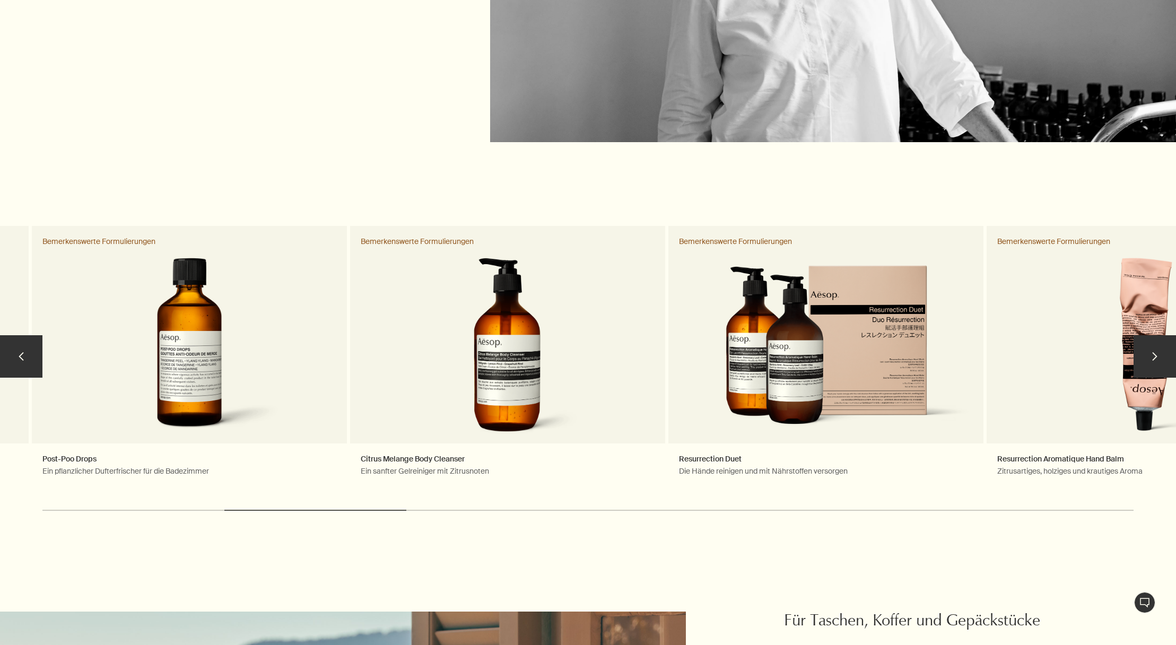 This screenshot has height=645, width=1176. Describe the element at coordinates (1155, 357) in the screenshot. I see `button: next slide` at that location.